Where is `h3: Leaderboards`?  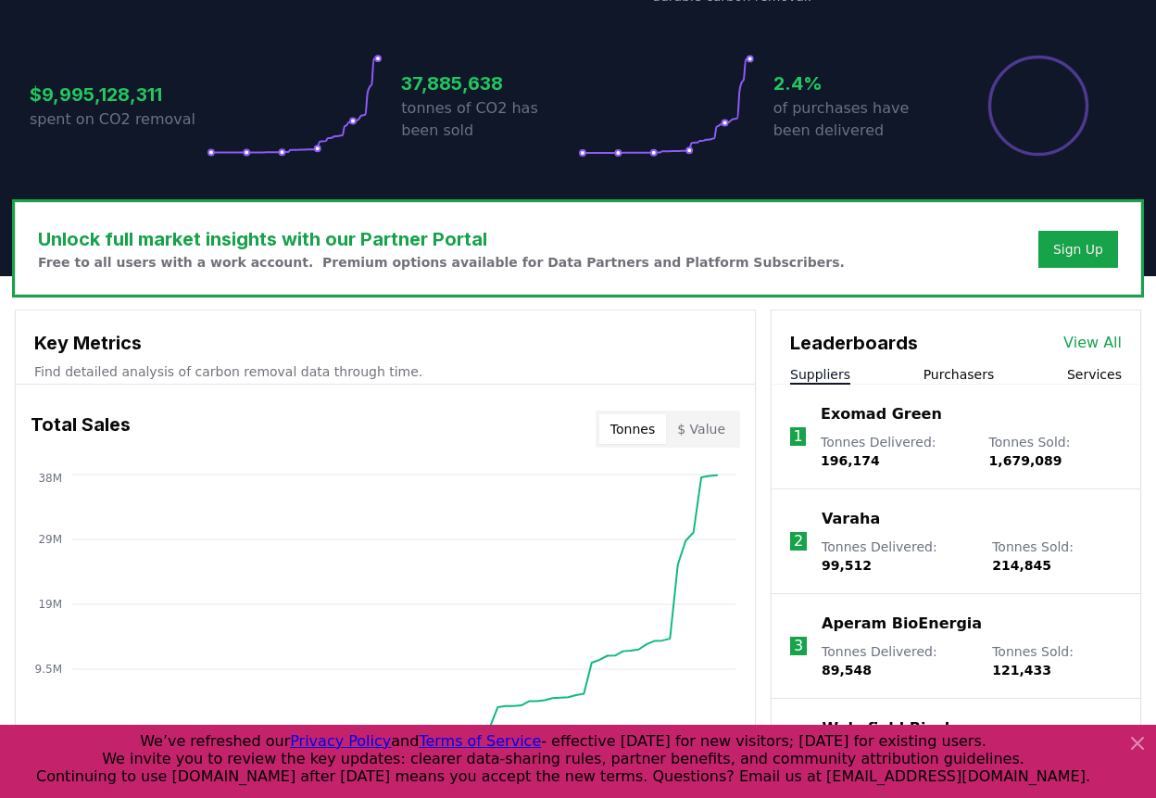 h3: Leaderboards is located at coordinates (854, 343).